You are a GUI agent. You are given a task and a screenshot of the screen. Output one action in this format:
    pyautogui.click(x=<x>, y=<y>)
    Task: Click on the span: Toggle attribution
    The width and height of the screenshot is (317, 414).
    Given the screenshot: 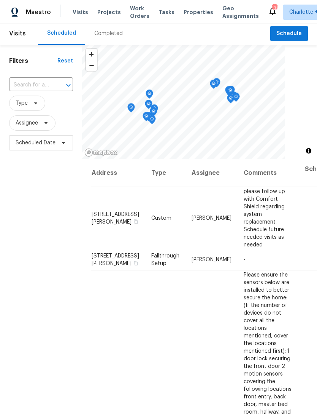 What is the action you would take?
    pyautogui.click(x=309, y=151)
    